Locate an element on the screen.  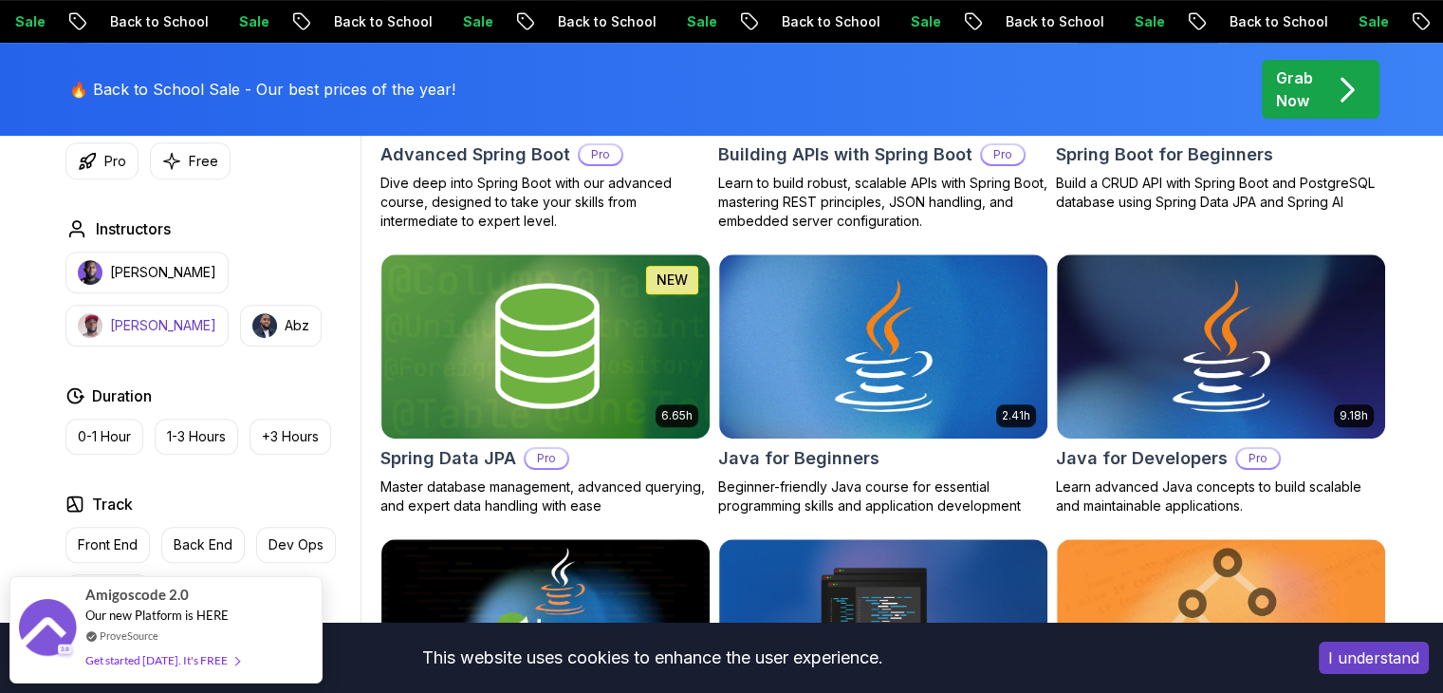
p: Dev Ops is located at coordinates (296, 545).